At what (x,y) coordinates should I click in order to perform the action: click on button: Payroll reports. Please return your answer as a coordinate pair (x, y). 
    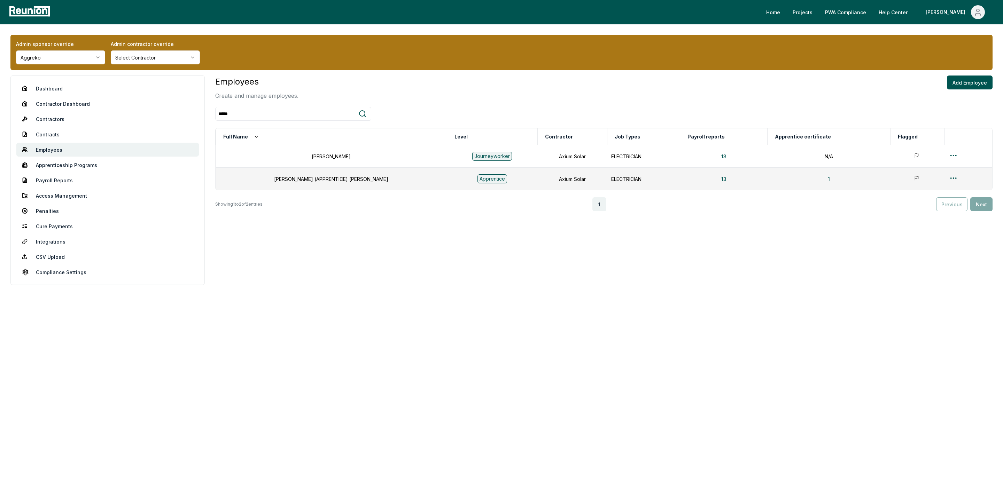
    Looking at the image, I should click on (706, 137).